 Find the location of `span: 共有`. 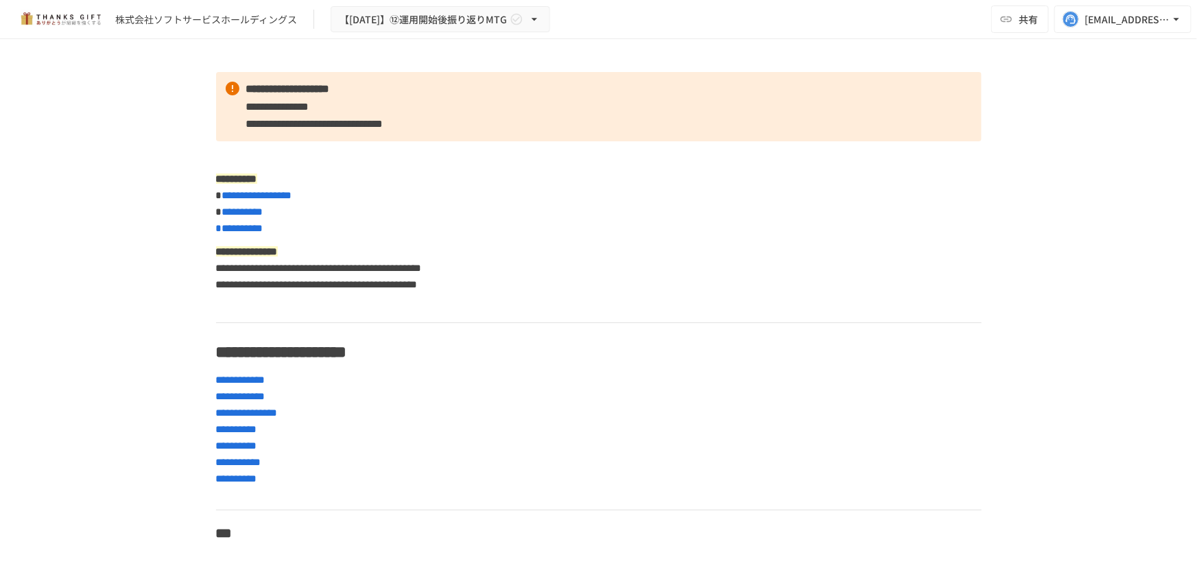

span: 共有 is located at coordinates (1028, 19).